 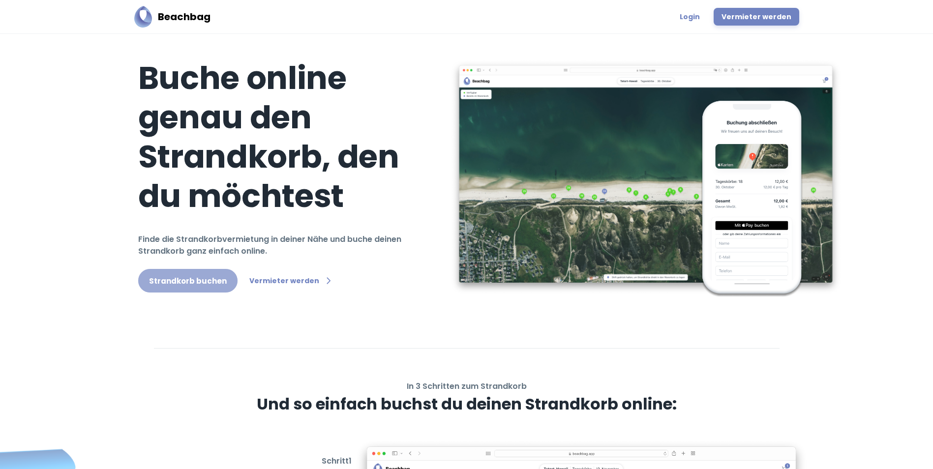 What do you see at coordinates (188, 281) in the screenshot?
I see `a: Strandkorb buchen` at bounding box center [188, 281].